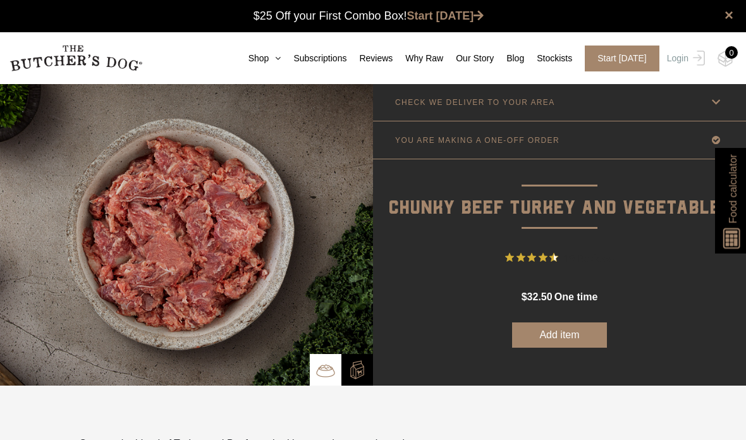 The width and height of the screenshot is (746, 440). Describe the element at coordinates (733, 188) in the screenshot. I see `span: Food calculator` at that location.